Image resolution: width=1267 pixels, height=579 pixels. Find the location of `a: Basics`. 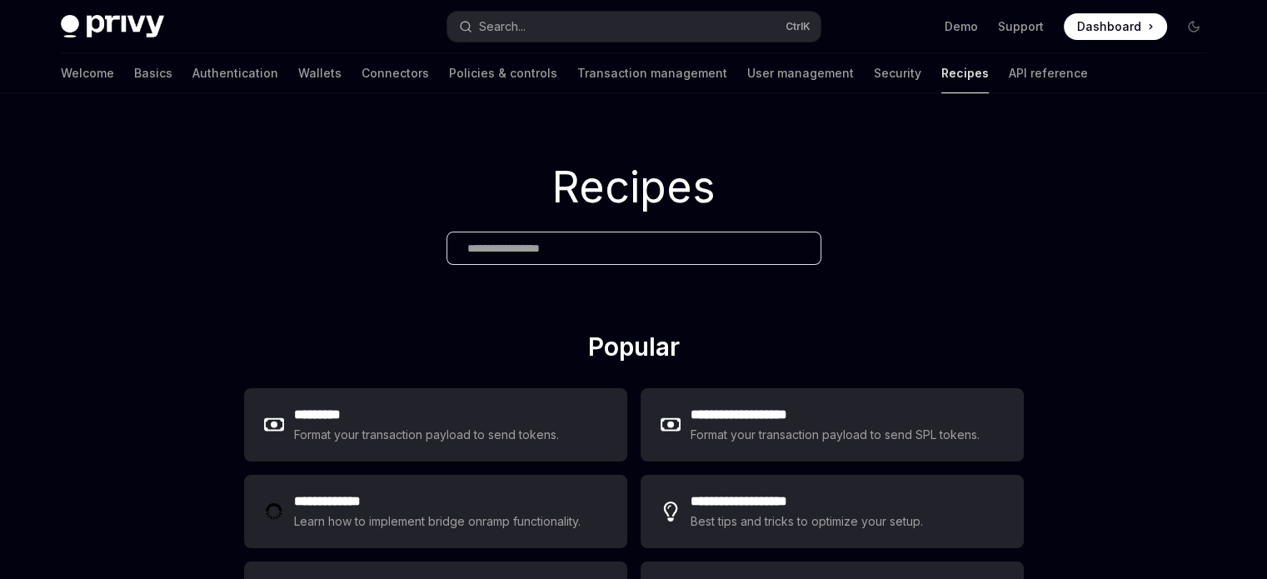

a: Basics is located at coordinates (153, 73).